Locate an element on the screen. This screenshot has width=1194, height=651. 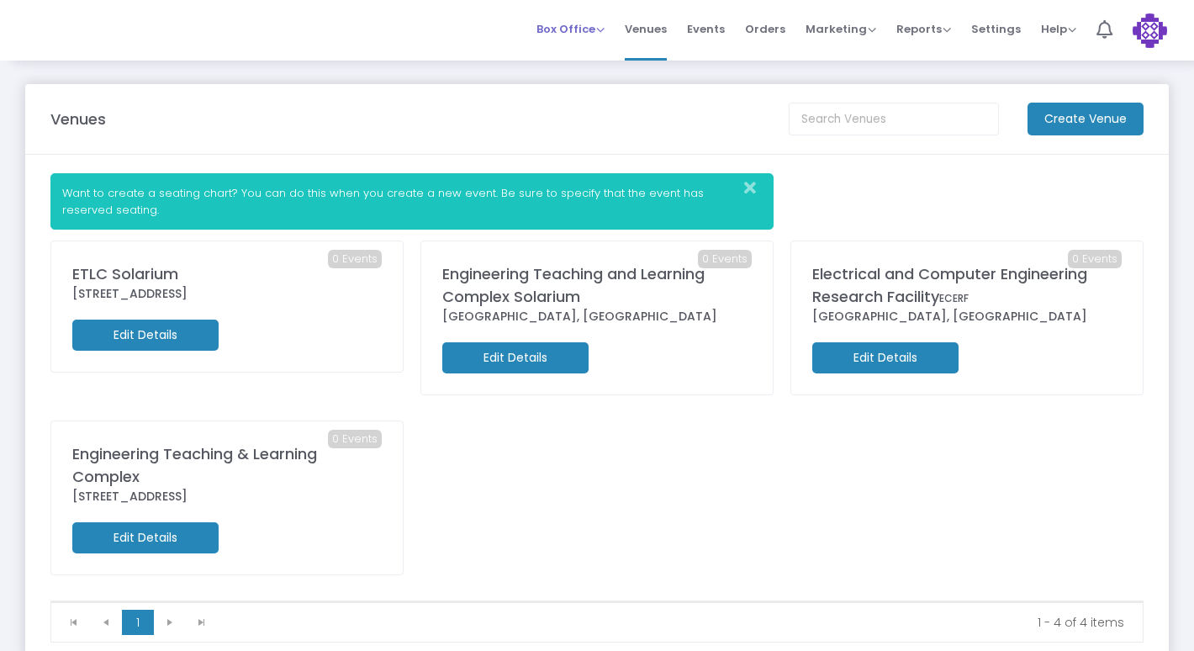
div: Want to create a seating chart? You can do this when you create a new event. Be sure to specify t... is located at coordinates (412, 201).